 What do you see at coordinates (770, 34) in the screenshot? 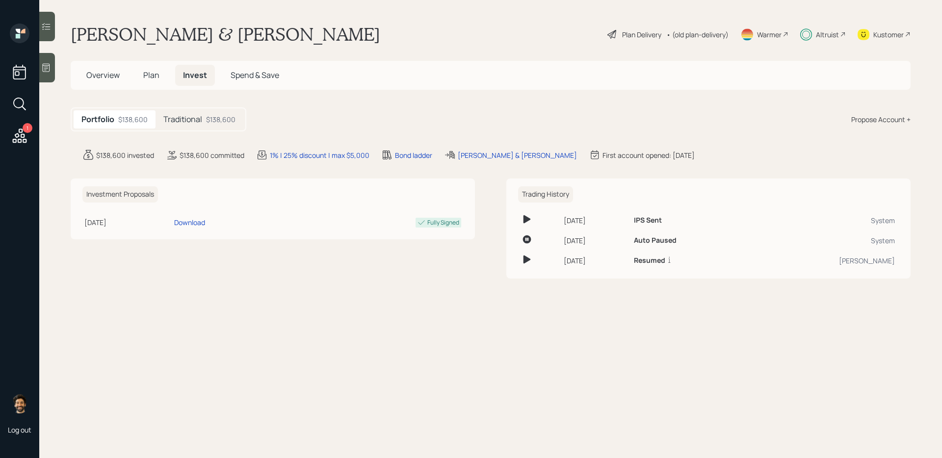
I see `div: Warmer` at bounding box center [770, 34].